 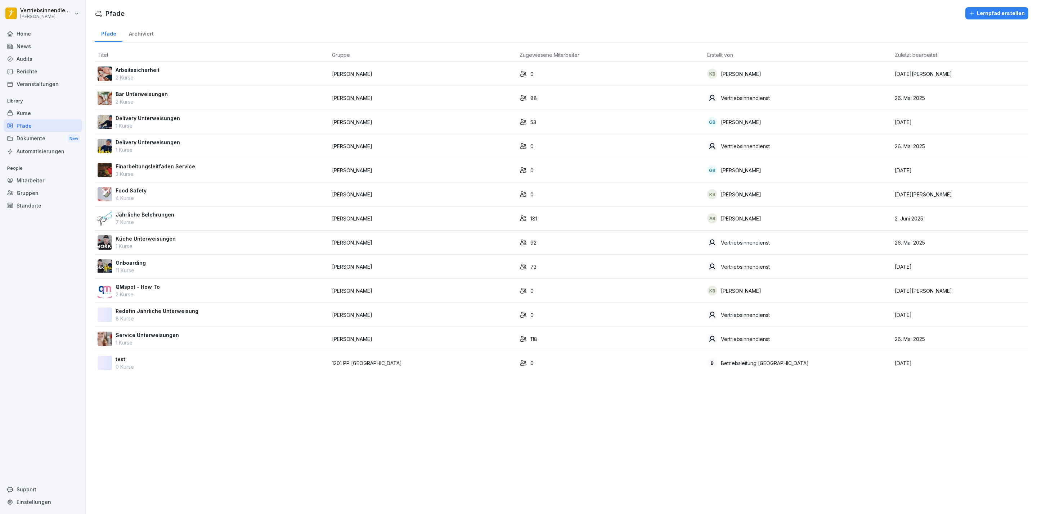 I want to click on p: 4 Kurse, so click(x=131, y=198).